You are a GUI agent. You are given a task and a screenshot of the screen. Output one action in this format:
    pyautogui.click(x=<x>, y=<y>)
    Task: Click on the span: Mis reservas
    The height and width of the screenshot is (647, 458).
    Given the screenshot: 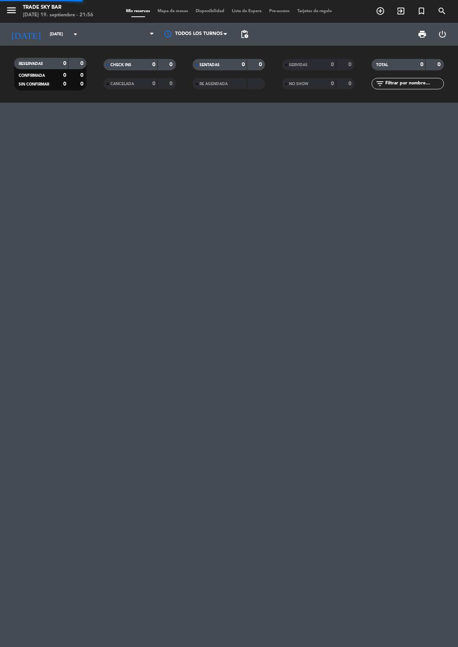 What is the action you would take?
    pyautogui.click(x=138, y=11)
    